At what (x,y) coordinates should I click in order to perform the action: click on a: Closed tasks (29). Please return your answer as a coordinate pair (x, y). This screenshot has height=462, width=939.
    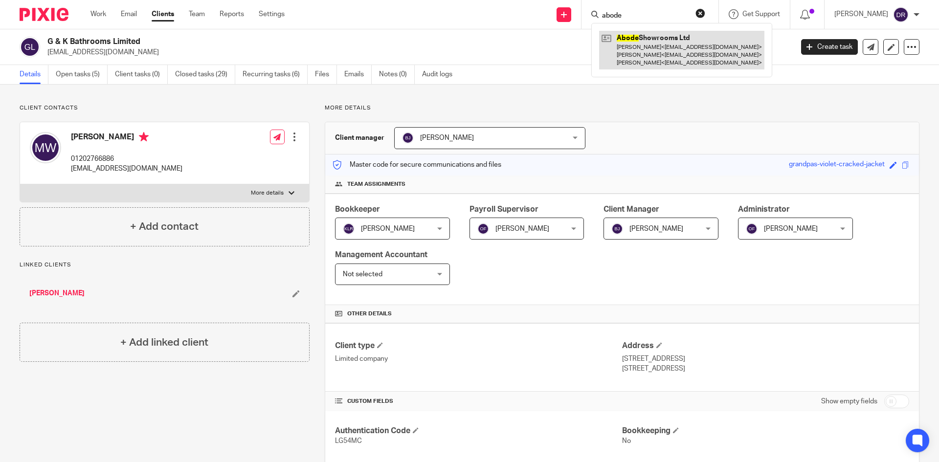
    Looking at the image, I should click on (205, 74).